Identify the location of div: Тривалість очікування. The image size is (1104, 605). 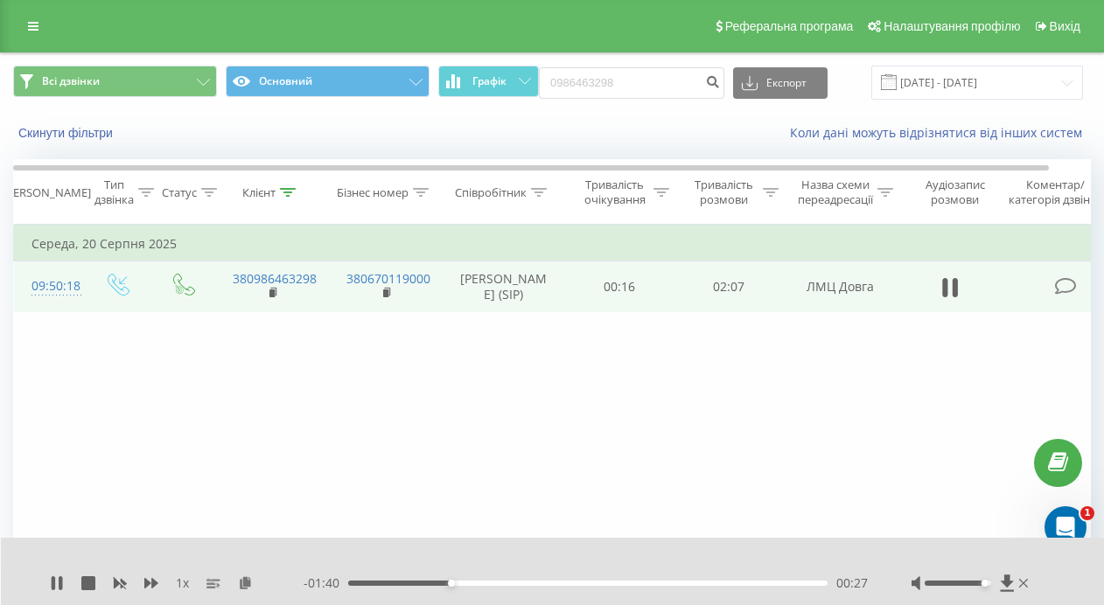
(614, 192).